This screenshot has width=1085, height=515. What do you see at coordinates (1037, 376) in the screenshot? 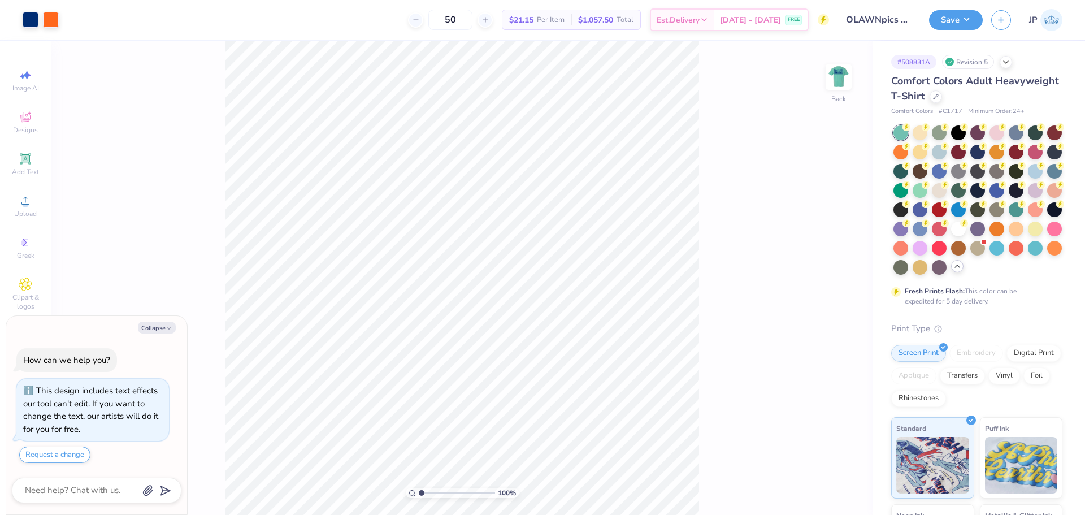
I see `div: Foil` at bounding box center [1037, 376].